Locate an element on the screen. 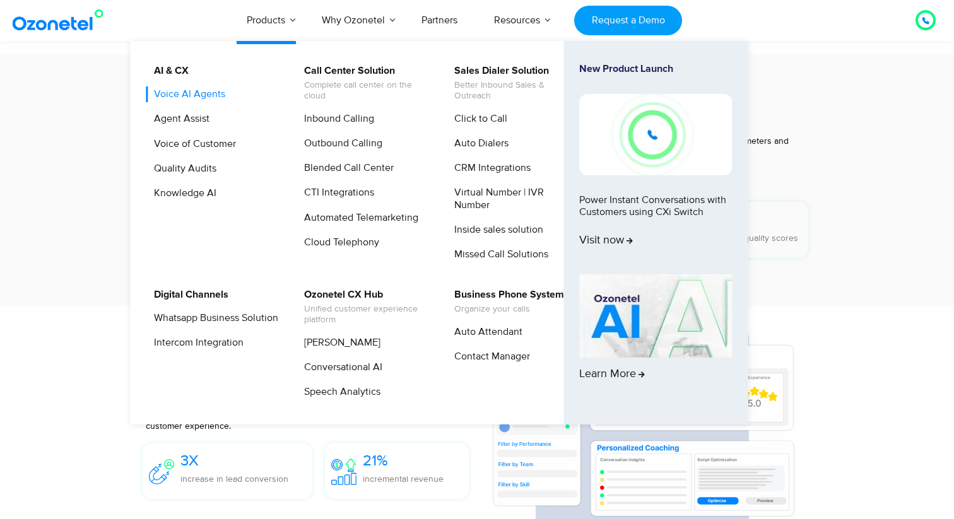 The height and width of the screenshot is (519, 954). span: Organize your calls is located at coordinates (509, 309).